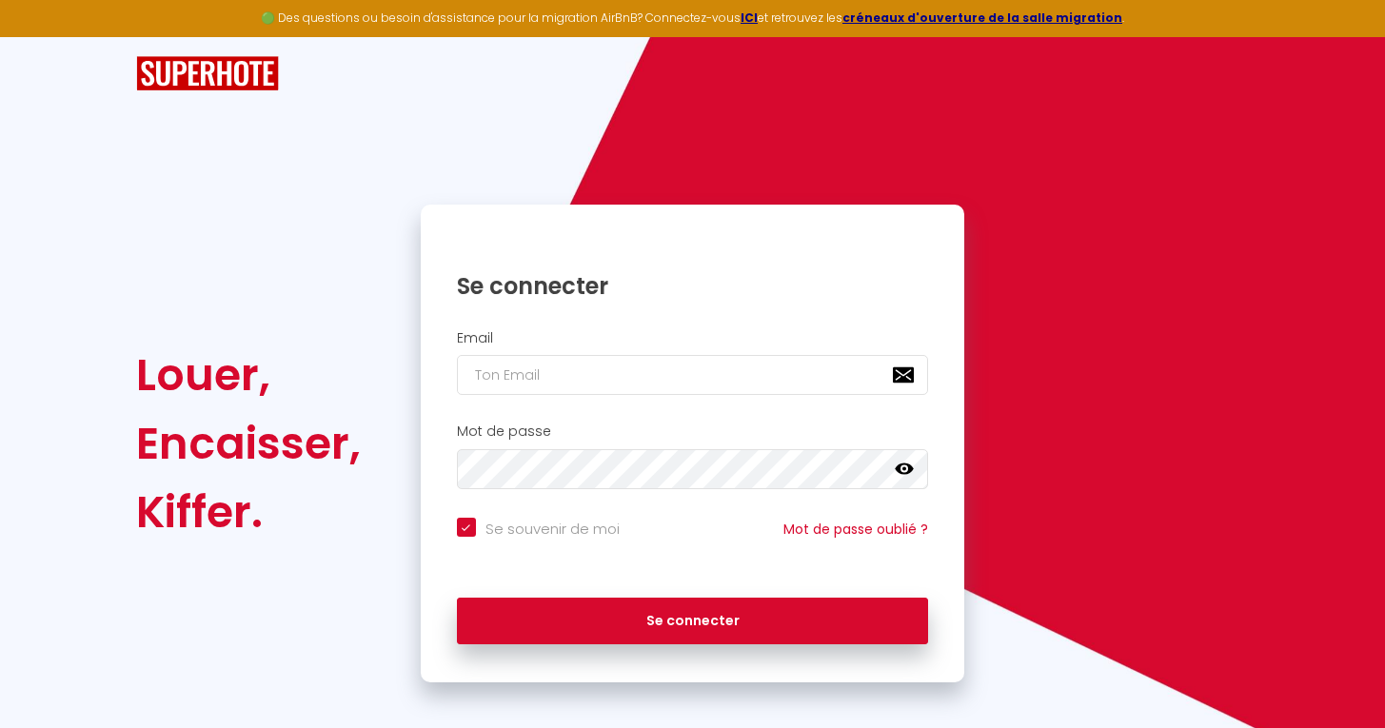  What do you see at coordinates (693, 431) in the screenshot?
I see `h2: Mot de passe` at bounding box center [693, 431].